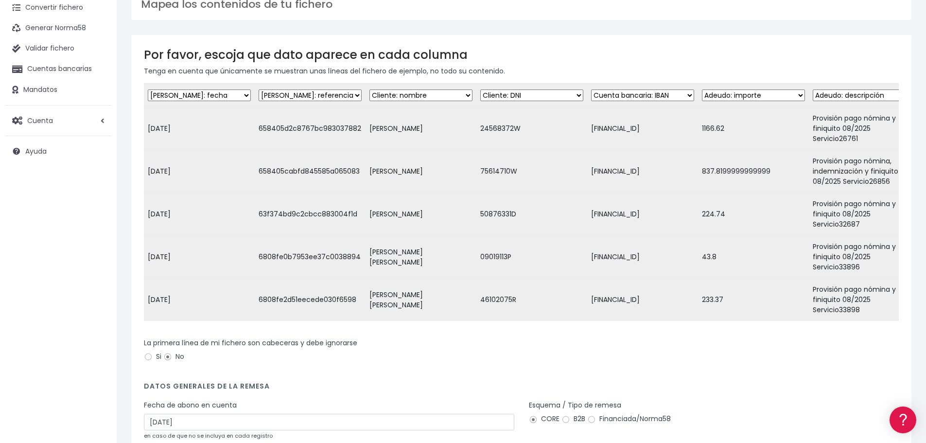 This screenshot has height=443, width=926. I want to click on h3: Por favor, escoja que dato aparece en cada columna, so click(521, 54).